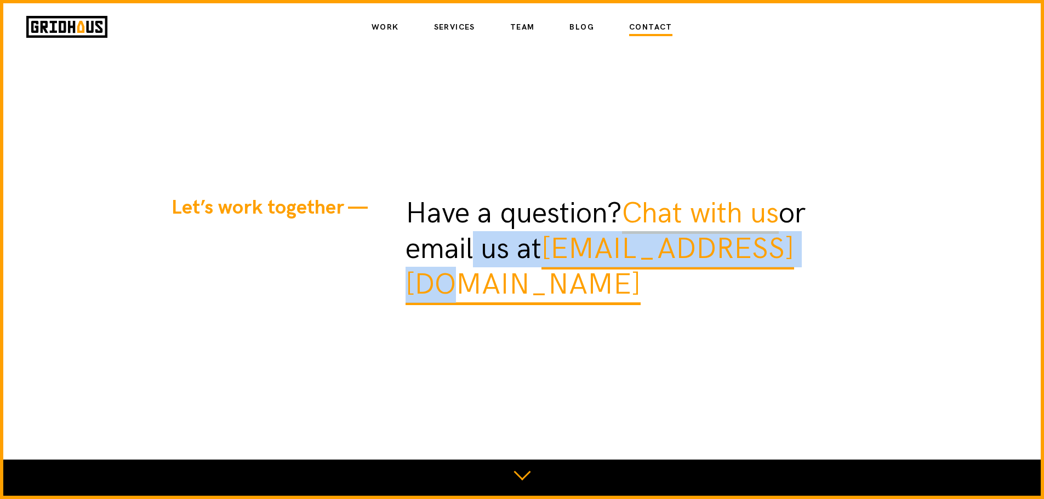 The height and width of the screenshot is (499, 1044). I want to click on h1: Let’s work together, so click(288, 240).